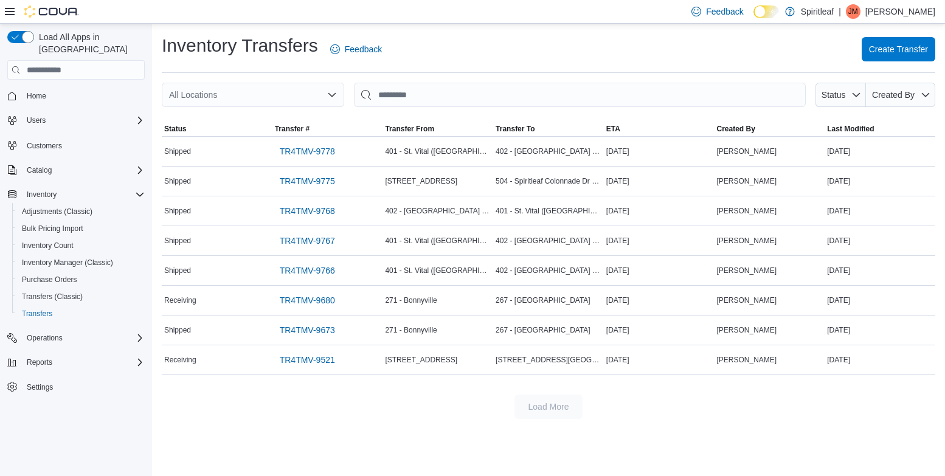  What do you see at coordinates (851, 129) in the screenshot?
I see `span: Last Modified` at bounding box center [851, 129].